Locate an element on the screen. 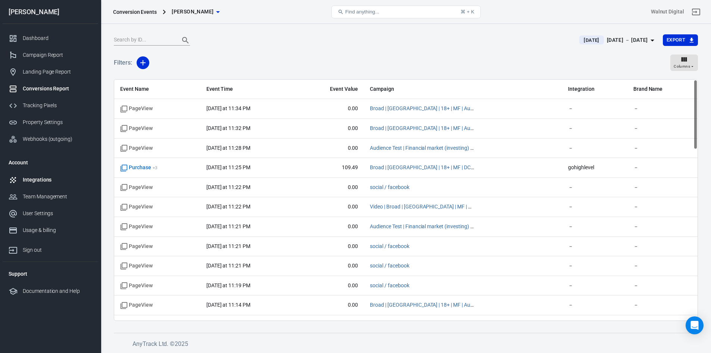 The height and width of the screenshot is (353, 711). a: Integrations is located at coordinates (50, 179).